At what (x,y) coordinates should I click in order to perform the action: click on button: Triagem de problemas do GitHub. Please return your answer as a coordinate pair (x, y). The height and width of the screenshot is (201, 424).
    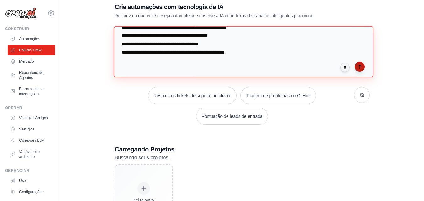
    Looking at the image, I should click on (278, 96).